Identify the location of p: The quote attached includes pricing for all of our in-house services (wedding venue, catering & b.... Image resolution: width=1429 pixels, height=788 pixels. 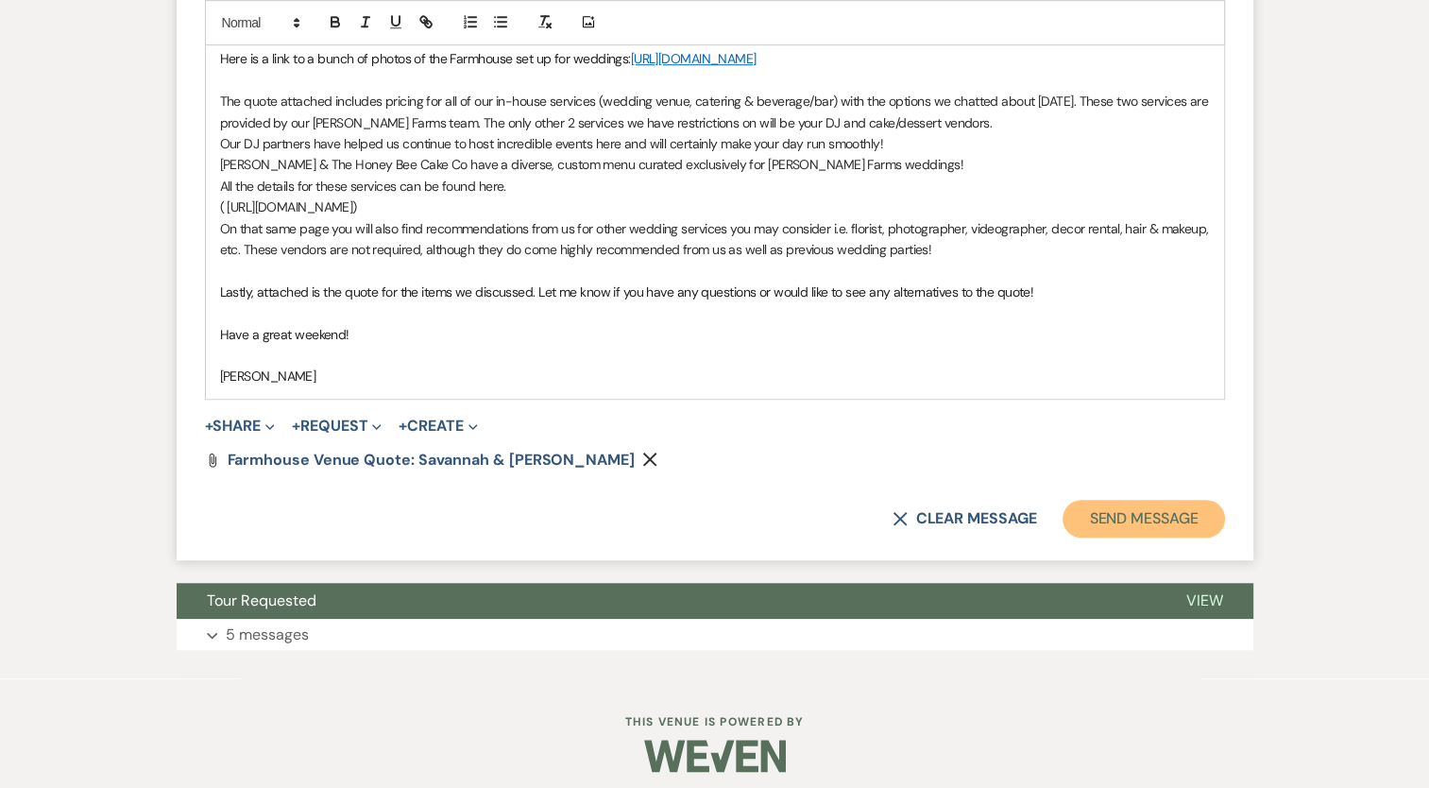
(715, 111).